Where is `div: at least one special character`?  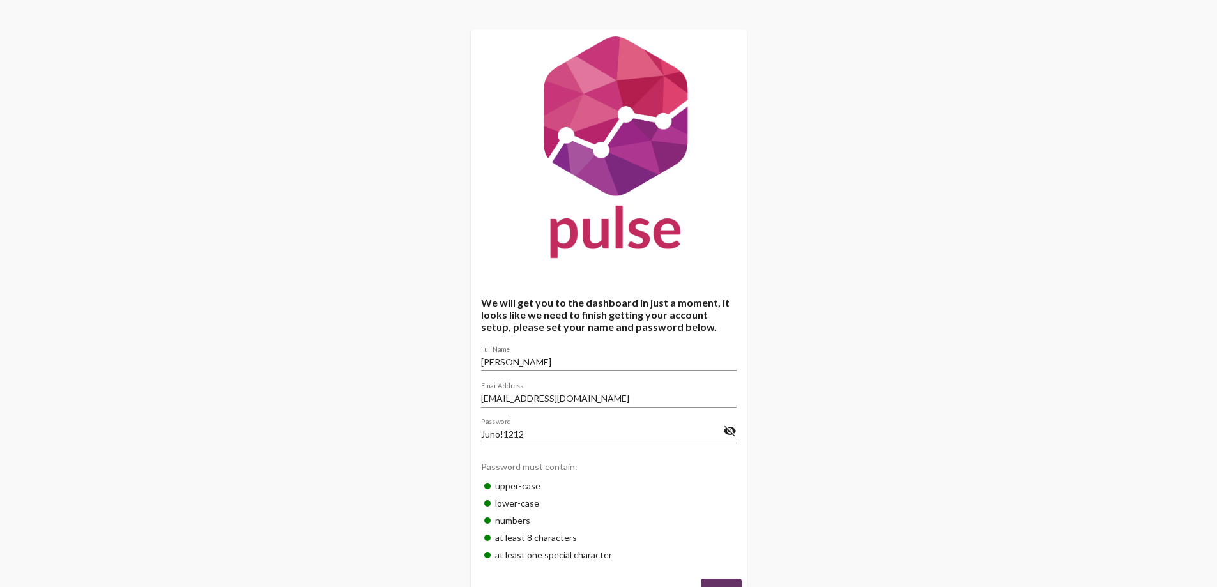 div: at least one special character is located at coordinates (609, 554).